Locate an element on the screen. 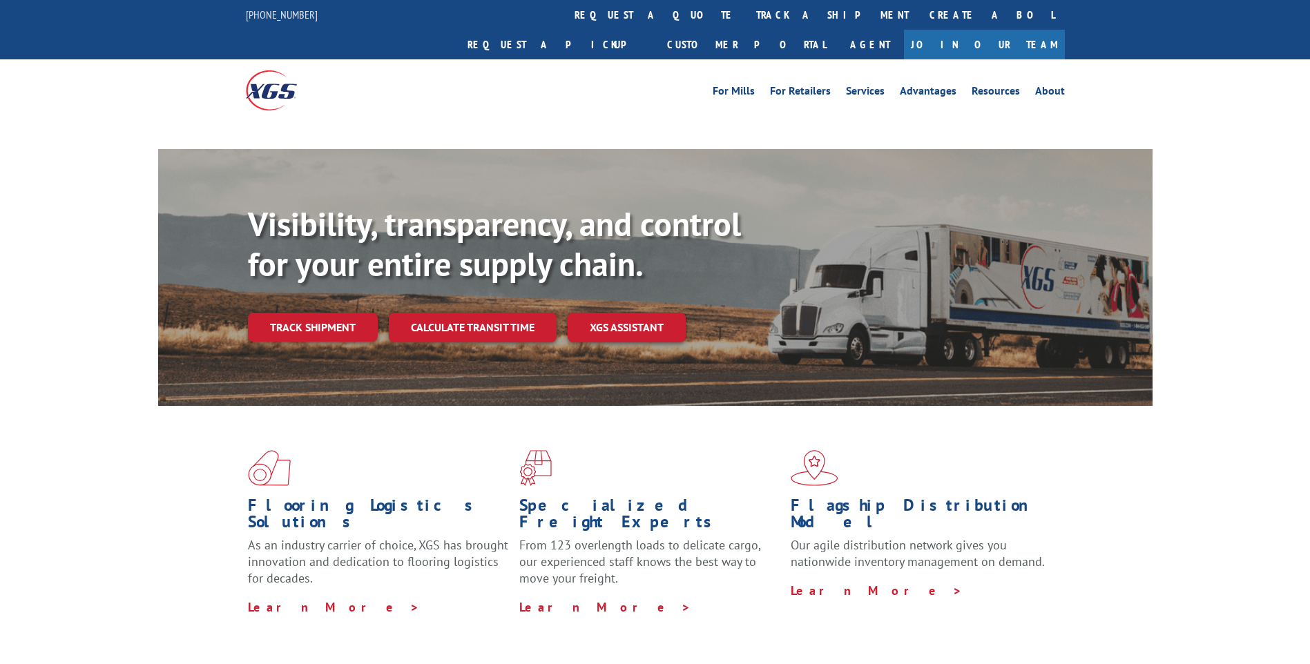 This screenshot has width=1310, height=664. h1: Flooring Logistics Solutions is located at coordinates (378, 517).